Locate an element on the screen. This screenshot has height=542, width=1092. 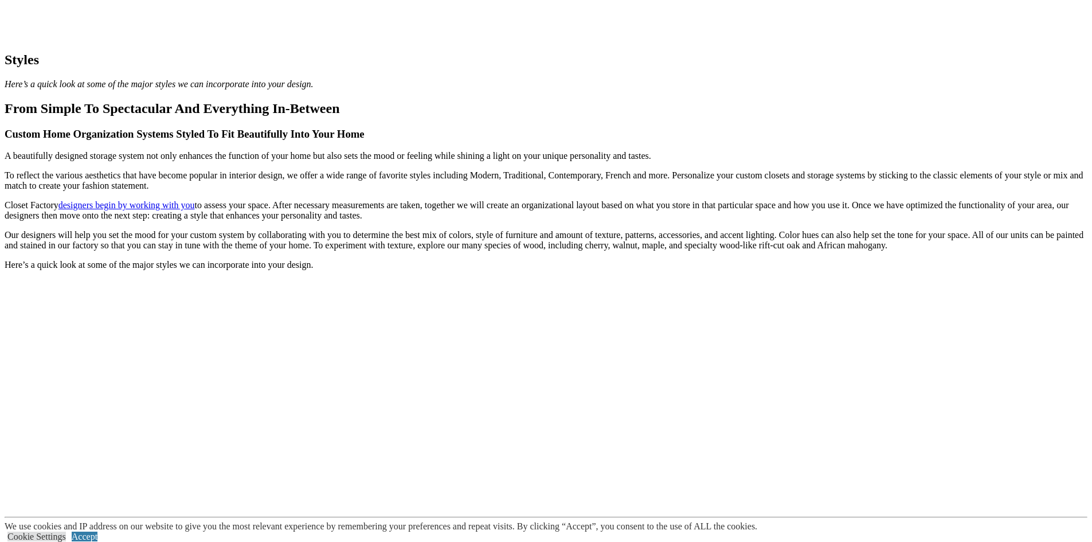
h1: Styles is located at coordinates (546, 60).